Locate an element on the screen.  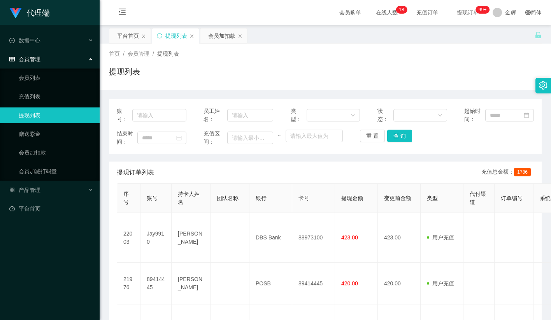
span: 账号 is located at coordinates (152, 198).